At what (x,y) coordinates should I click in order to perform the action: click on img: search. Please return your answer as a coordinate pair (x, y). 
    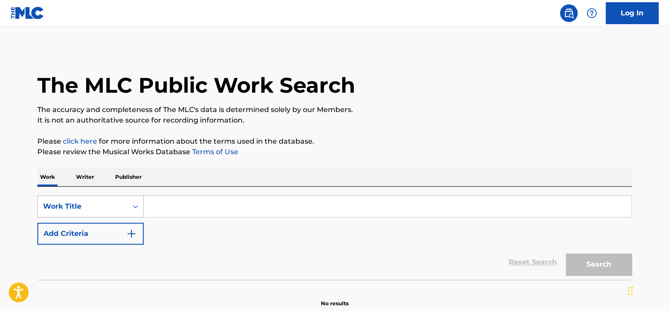
    Looking at the image, I should click on (569, 13).